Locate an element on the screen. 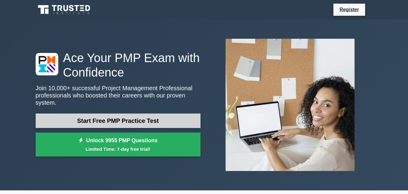 This screenshot has width=408, height=194. h1: Ace Your PMP Exam with Confidence is located at coordinates (118, 65).